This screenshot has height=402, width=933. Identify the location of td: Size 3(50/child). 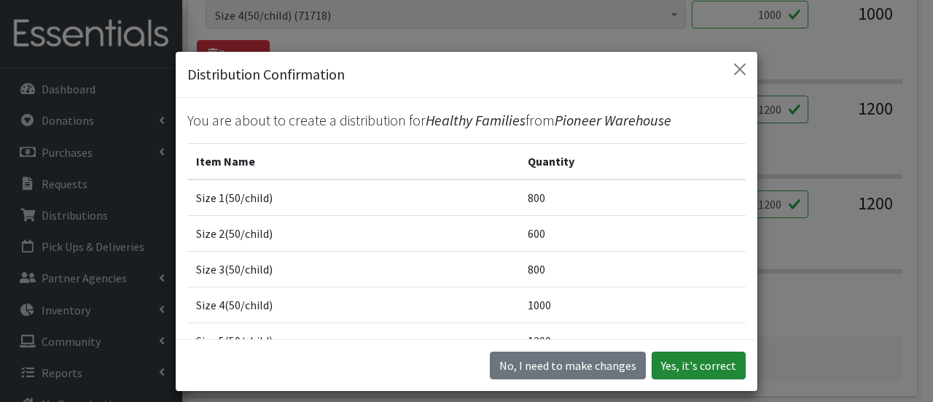
(353, 269).